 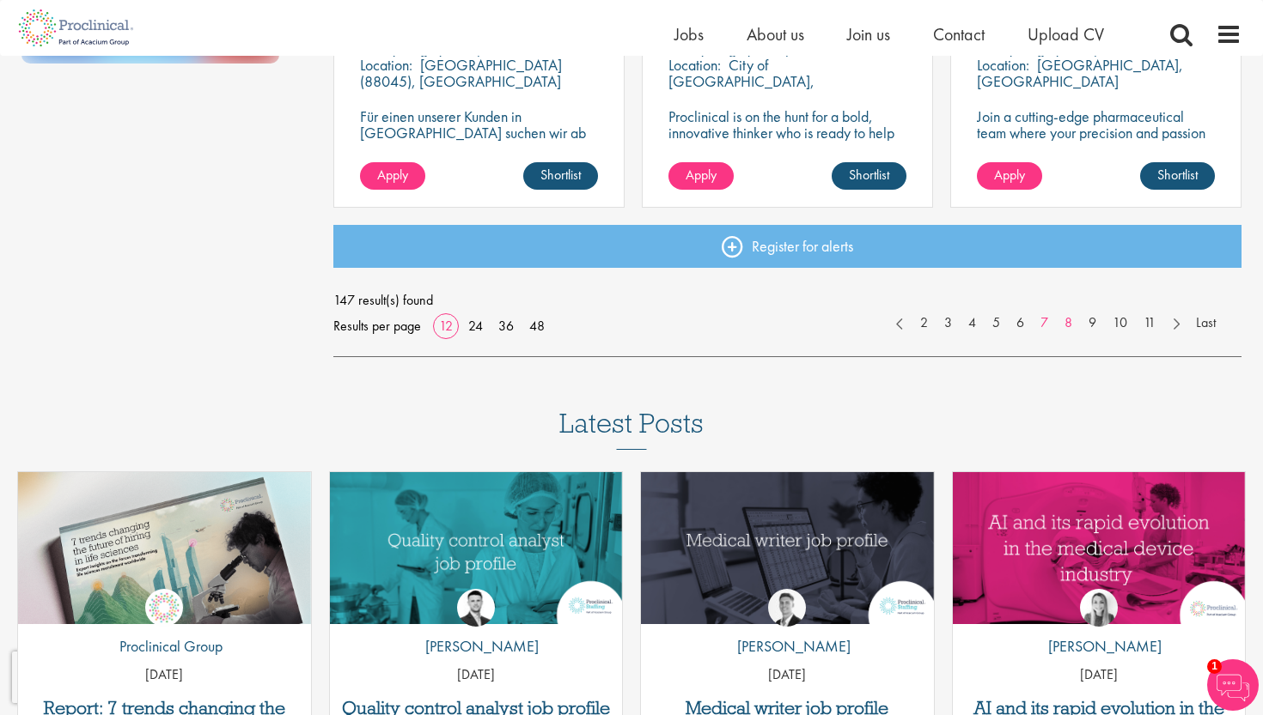 What do you see at coordinates (1095, 141) in the screenshot?
I see `p: Join a cutting-edge pharmaceutical team where your precision and passion for supply chain will he...` at bounding box center [1095, 141].